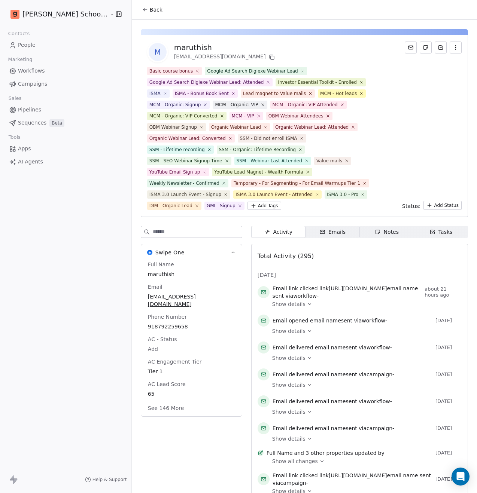 This screenshot has width=477, height=493. Describe the element at coordinates (65, 162) in the screenshot. I see `a: AI Agents` at that location.